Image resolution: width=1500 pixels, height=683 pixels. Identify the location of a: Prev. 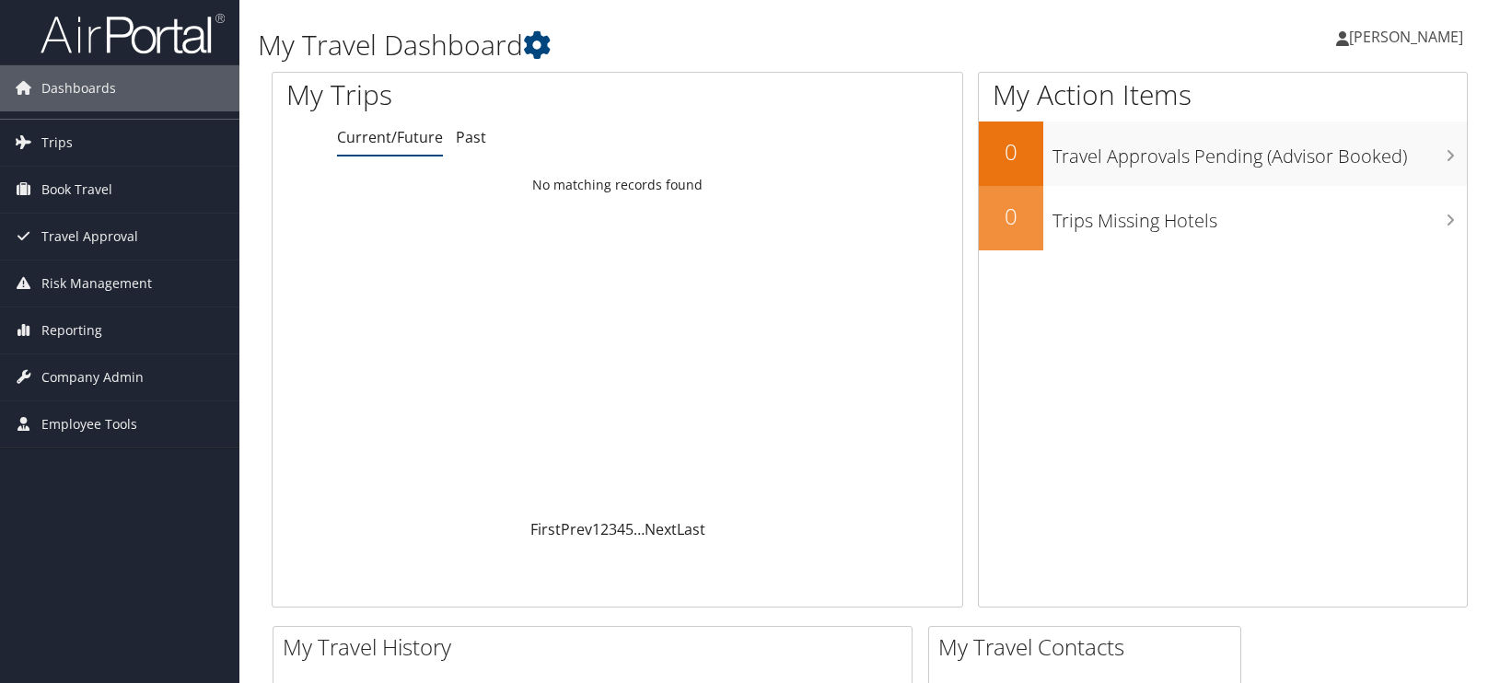
(576, 530).